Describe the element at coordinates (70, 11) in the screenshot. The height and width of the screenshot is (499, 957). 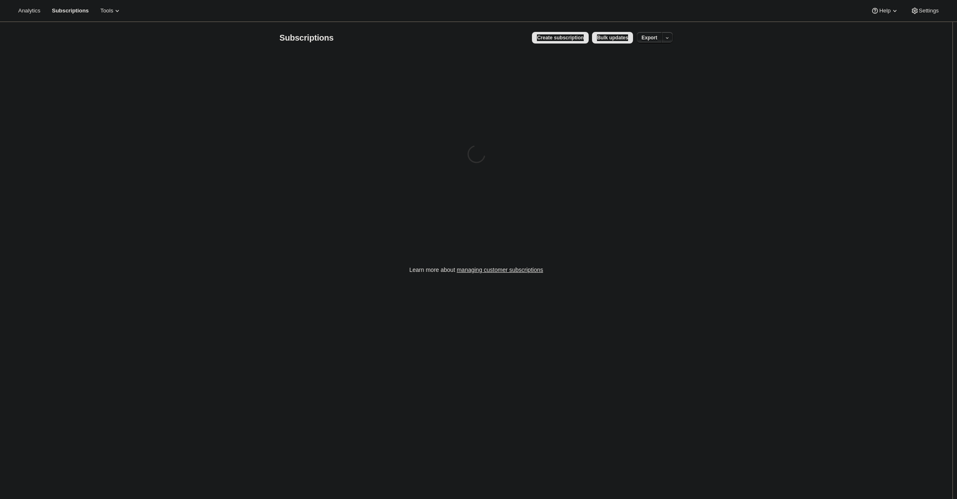
I see `button: Subscriptions` at that location.